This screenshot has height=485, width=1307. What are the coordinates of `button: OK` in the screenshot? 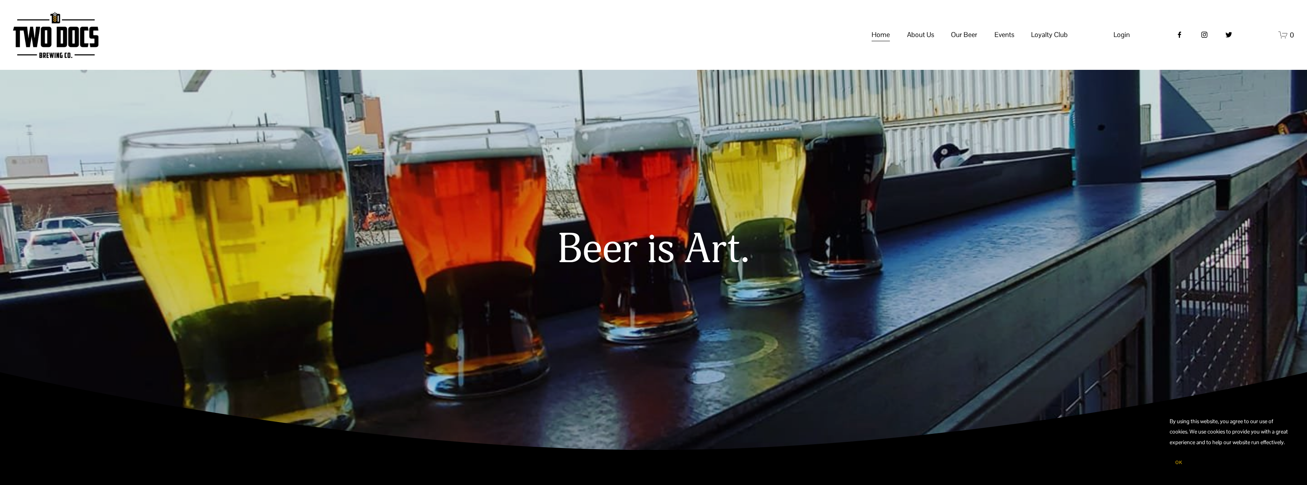 It's located at (1179, 463).